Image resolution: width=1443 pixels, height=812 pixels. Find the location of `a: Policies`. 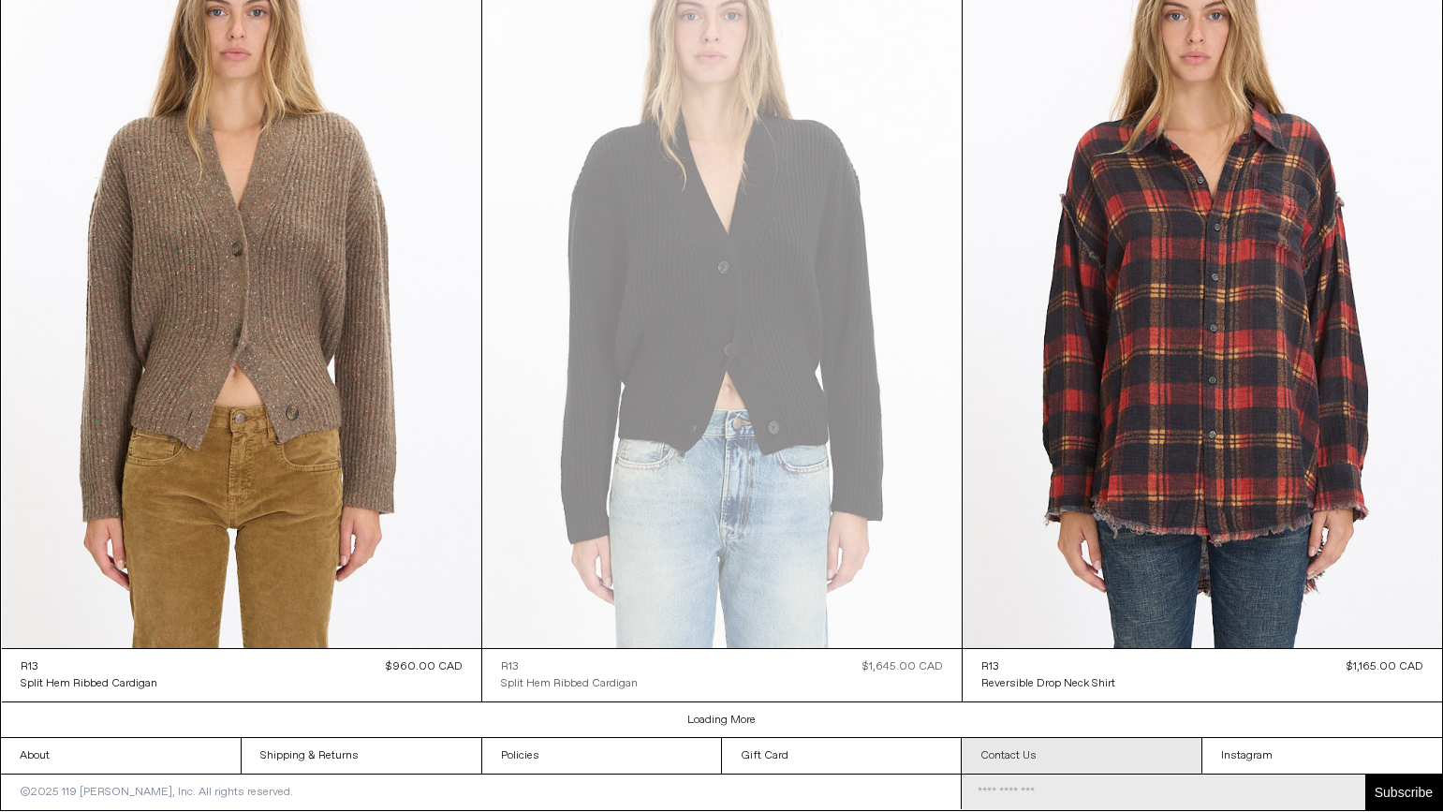

a: Policies is located at coordinates (602, 755).